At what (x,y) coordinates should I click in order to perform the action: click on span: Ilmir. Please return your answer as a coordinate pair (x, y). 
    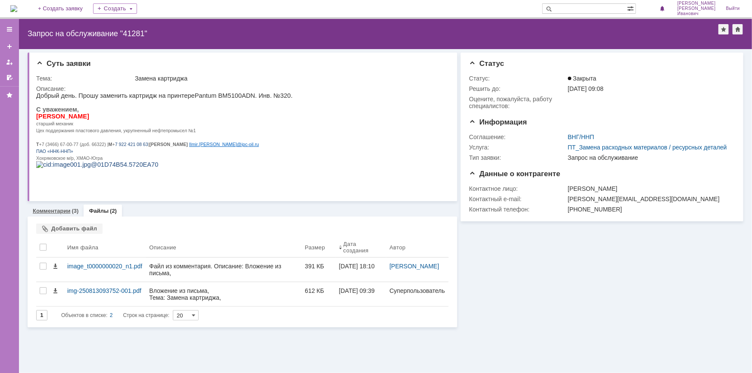
    Looking at the image, I should click on (157, 52).